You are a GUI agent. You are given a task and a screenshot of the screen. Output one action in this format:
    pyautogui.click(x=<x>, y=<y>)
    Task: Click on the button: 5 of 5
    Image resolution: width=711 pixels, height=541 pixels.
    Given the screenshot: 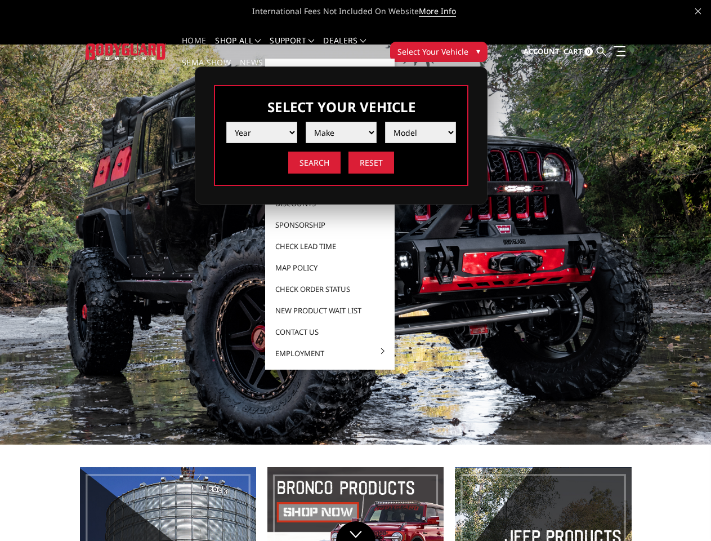 What is the action you would take?
    pyautogui.click(x=665, y=283)
    